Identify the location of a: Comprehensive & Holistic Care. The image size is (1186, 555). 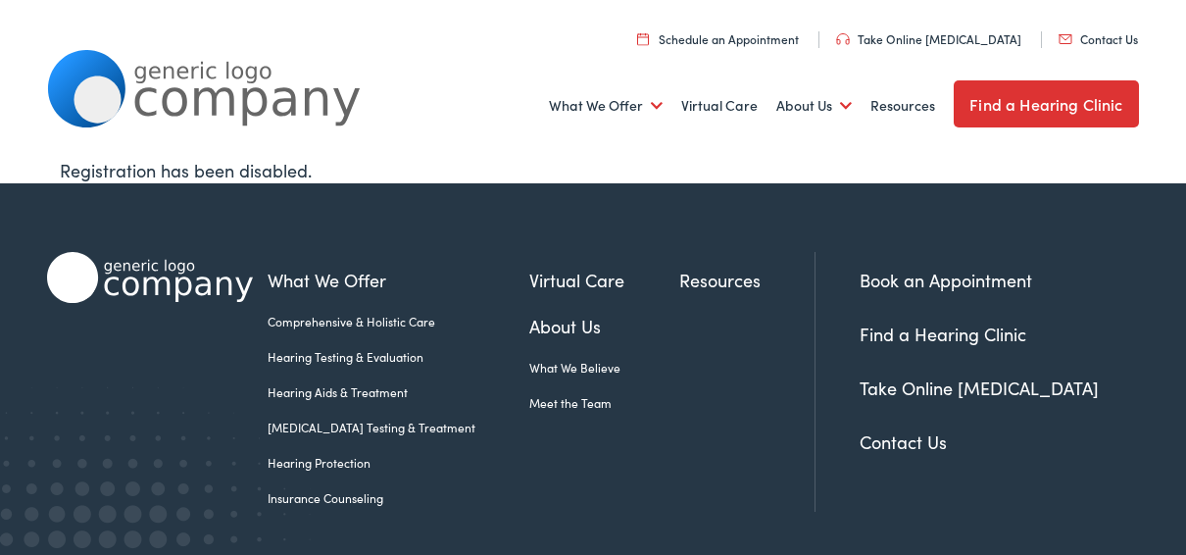
(398, 322).